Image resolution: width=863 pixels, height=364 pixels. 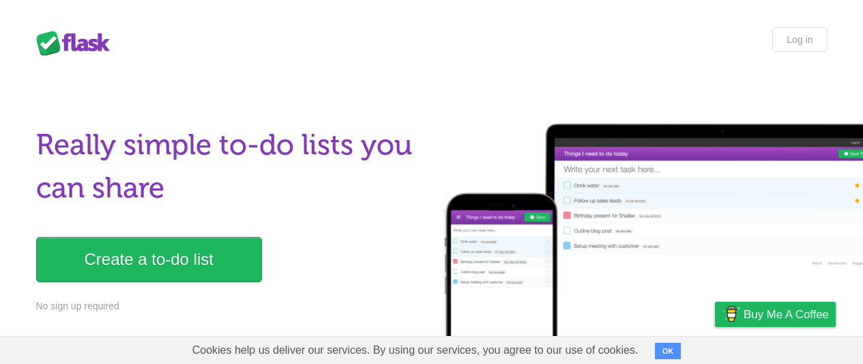 I want to click on h1: Really simple to-do lists you can share, so click(x=230, y=166).